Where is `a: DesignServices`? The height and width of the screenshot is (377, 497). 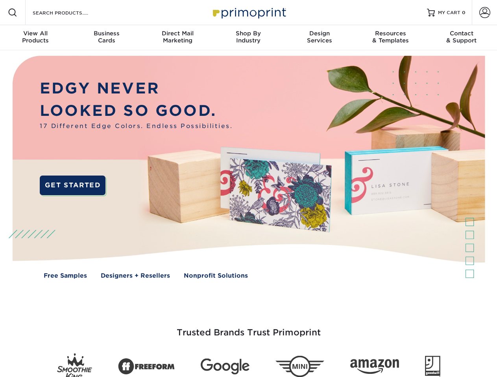 a: DesignServices is located at coordinates (319, 38).